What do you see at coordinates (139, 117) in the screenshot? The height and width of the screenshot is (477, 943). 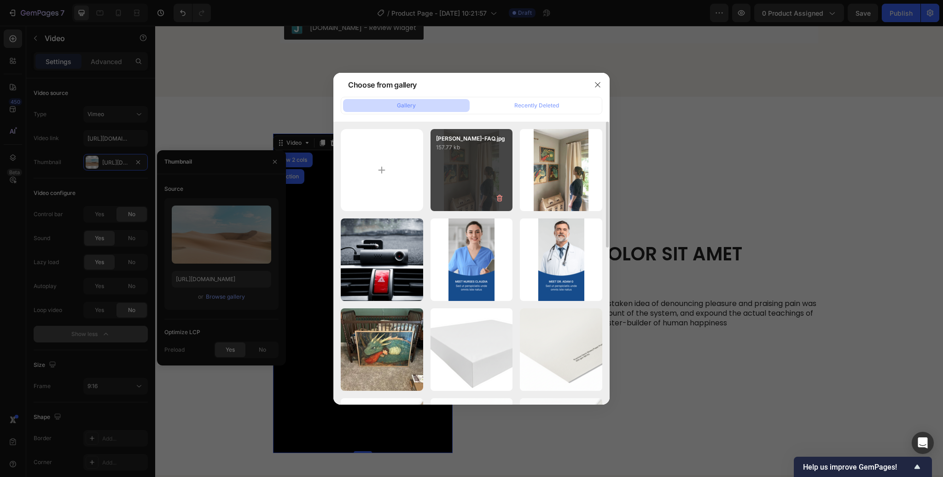 I see `div: Video` at bounding box center [139, 117].